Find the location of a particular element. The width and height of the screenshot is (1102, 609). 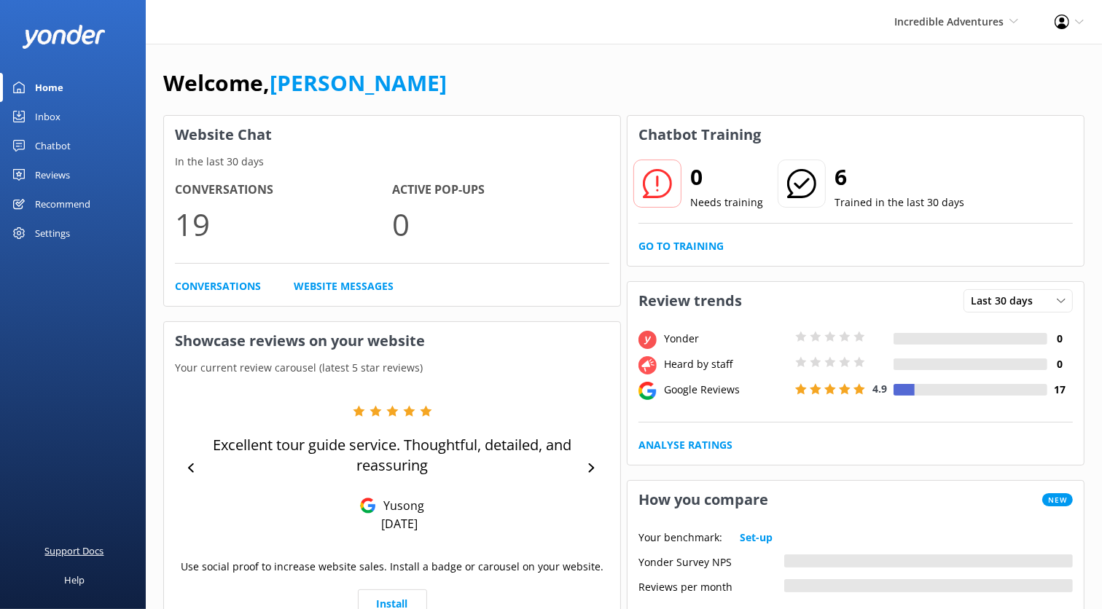

div: Chatbot is located at coordinates (52, 146).